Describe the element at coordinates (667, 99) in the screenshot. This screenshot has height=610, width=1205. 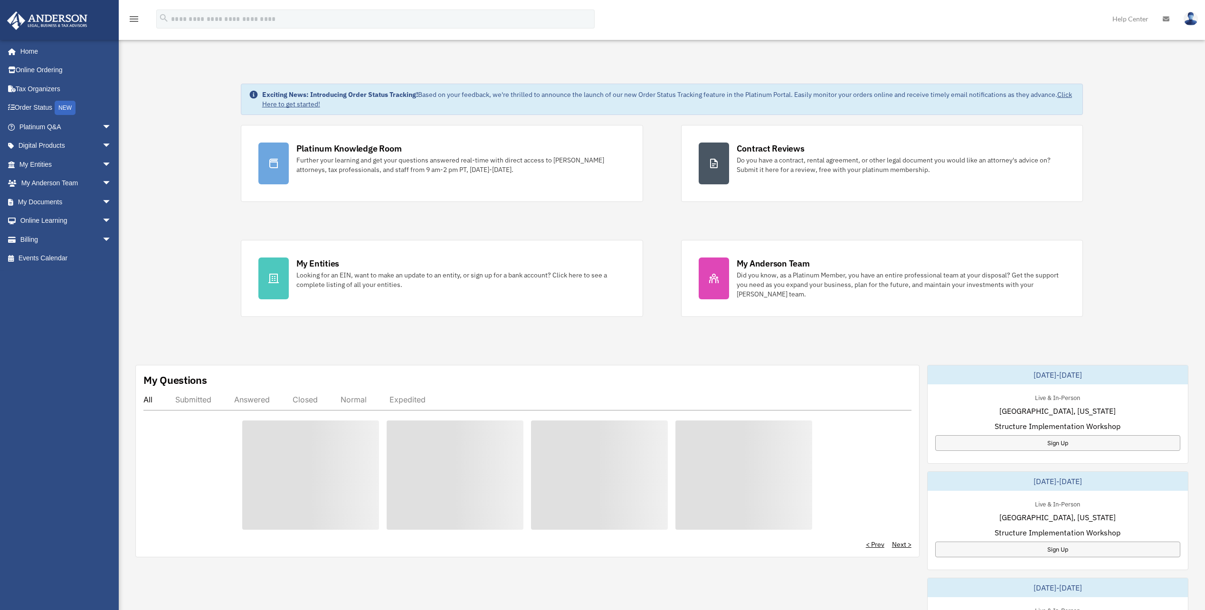
I see `a: Click Here to get started!` at that location.